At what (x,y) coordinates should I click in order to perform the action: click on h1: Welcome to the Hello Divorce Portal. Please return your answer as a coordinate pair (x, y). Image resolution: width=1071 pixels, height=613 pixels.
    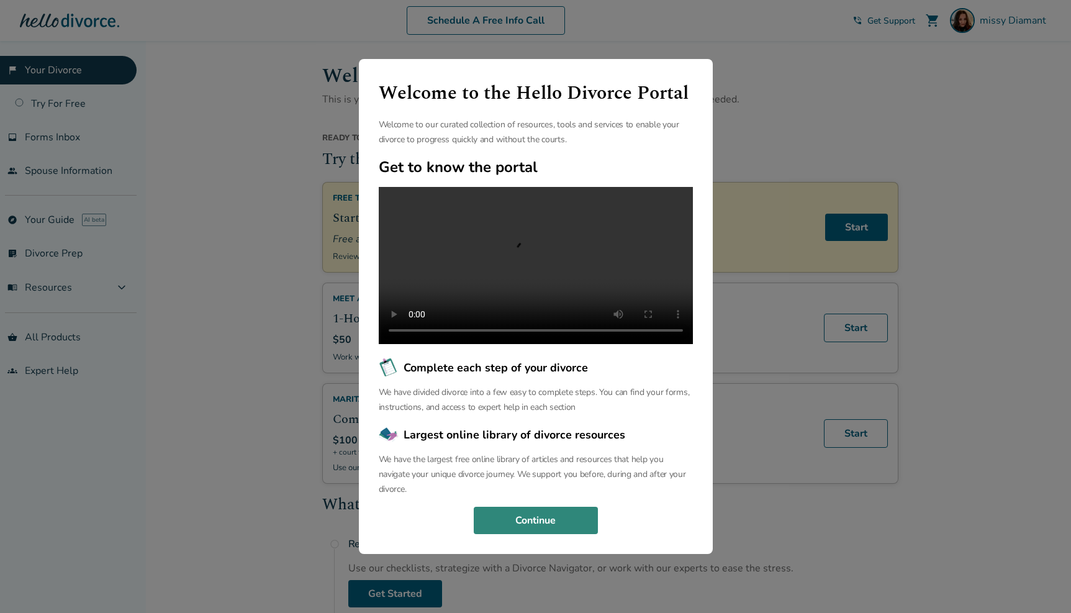
    Looking at the image, I should click on (536, 93).